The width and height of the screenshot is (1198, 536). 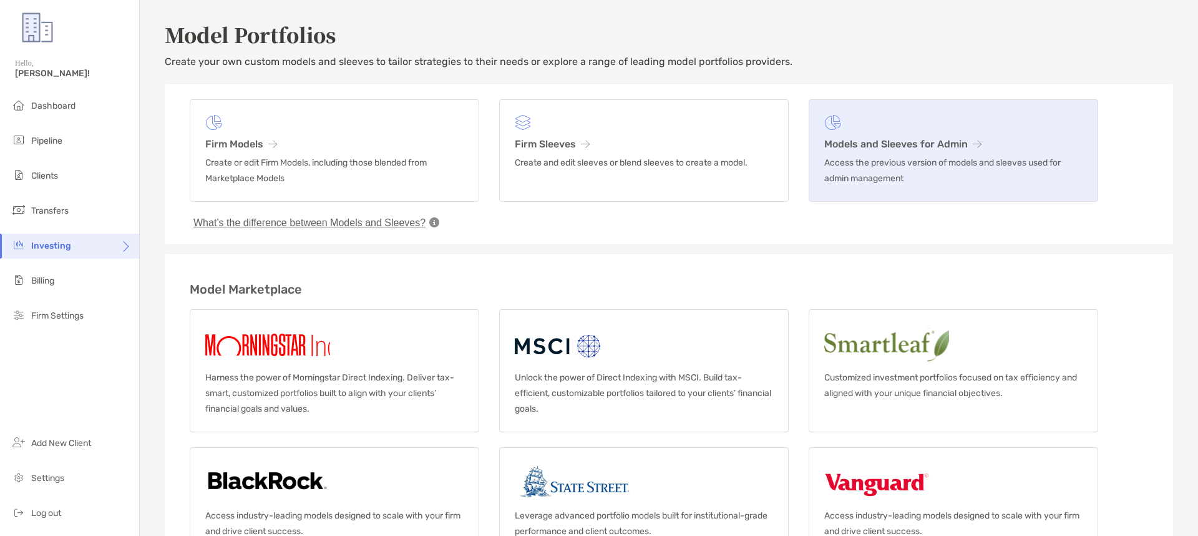 What do you see at coordinates (310, 223) in the screenshot?
I see `button: What’s the difference between Models and Sleeves?` at bounding box center [310, 223].